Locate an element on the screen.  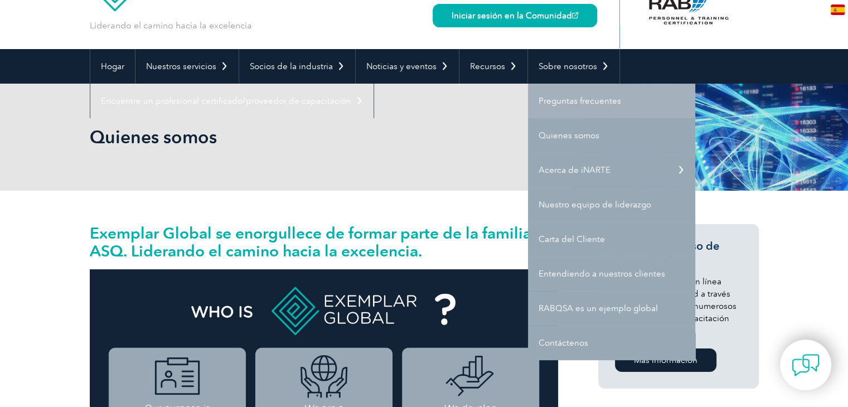
a: Entendiendo a nuestros clientes is located at coordinates (611, 274).